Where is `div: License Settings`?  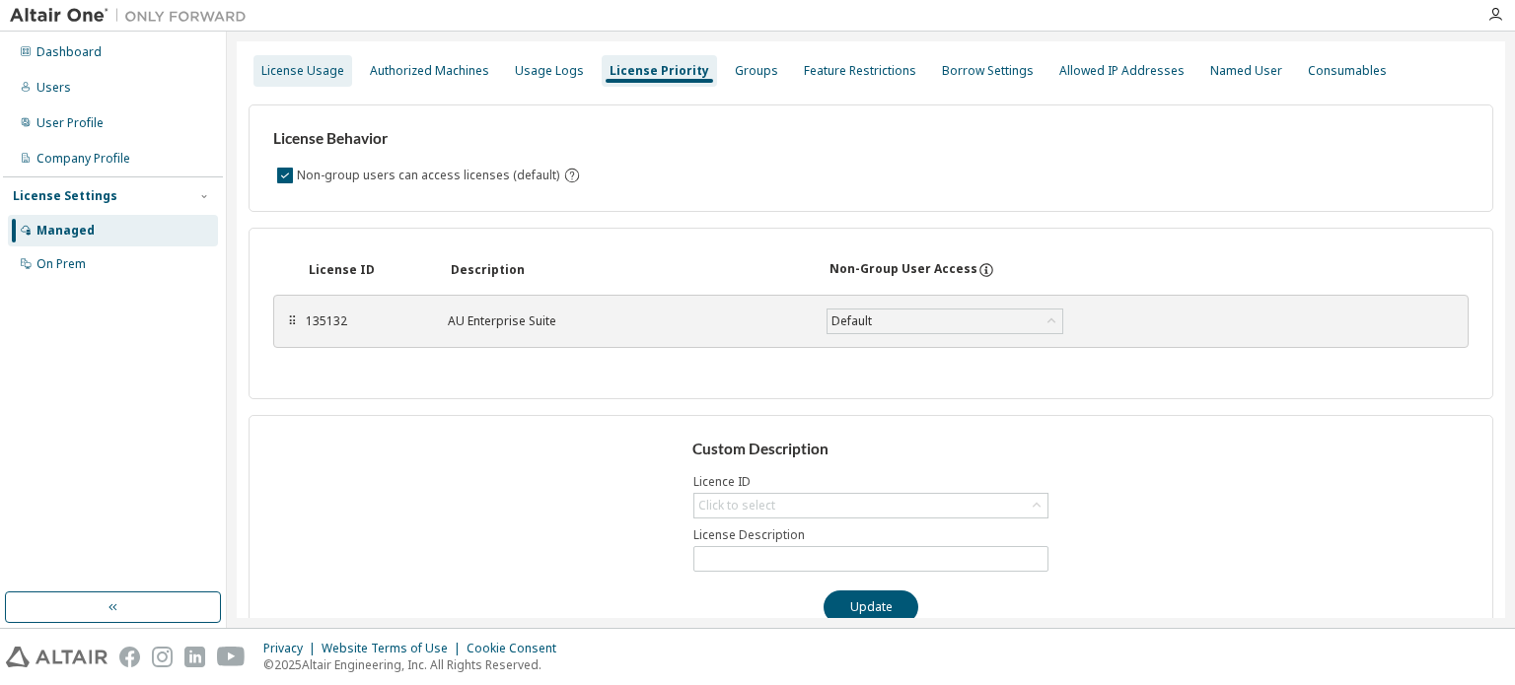
div: License Settings is located at coordinates (65, 196).